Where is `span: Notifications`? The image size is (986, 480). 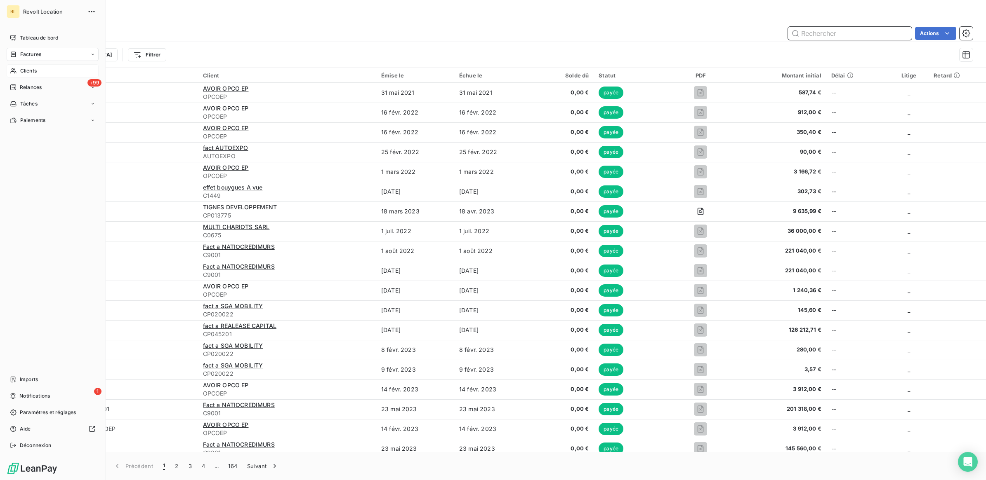
span: Notifications is located at coordinates (35, 396).